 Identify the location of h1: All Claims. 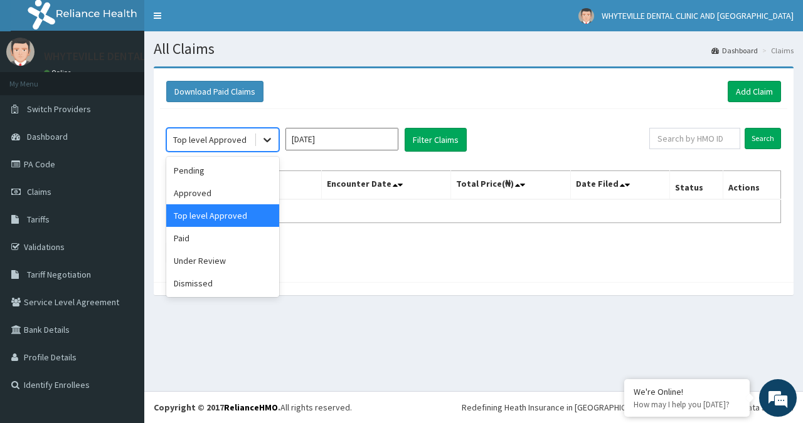
(474, 49).